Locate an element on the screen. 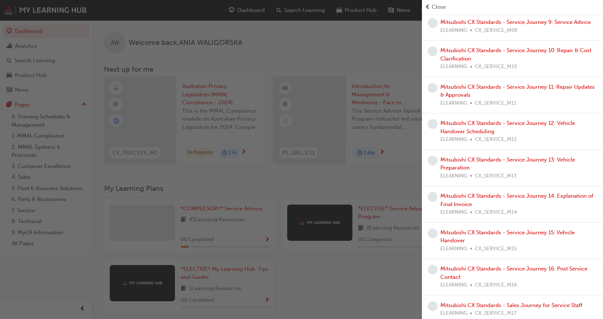  a: Mitsubishi CX Standards - Service Journey 13: Vehicle Preparation is located at coordinates (508, 164).